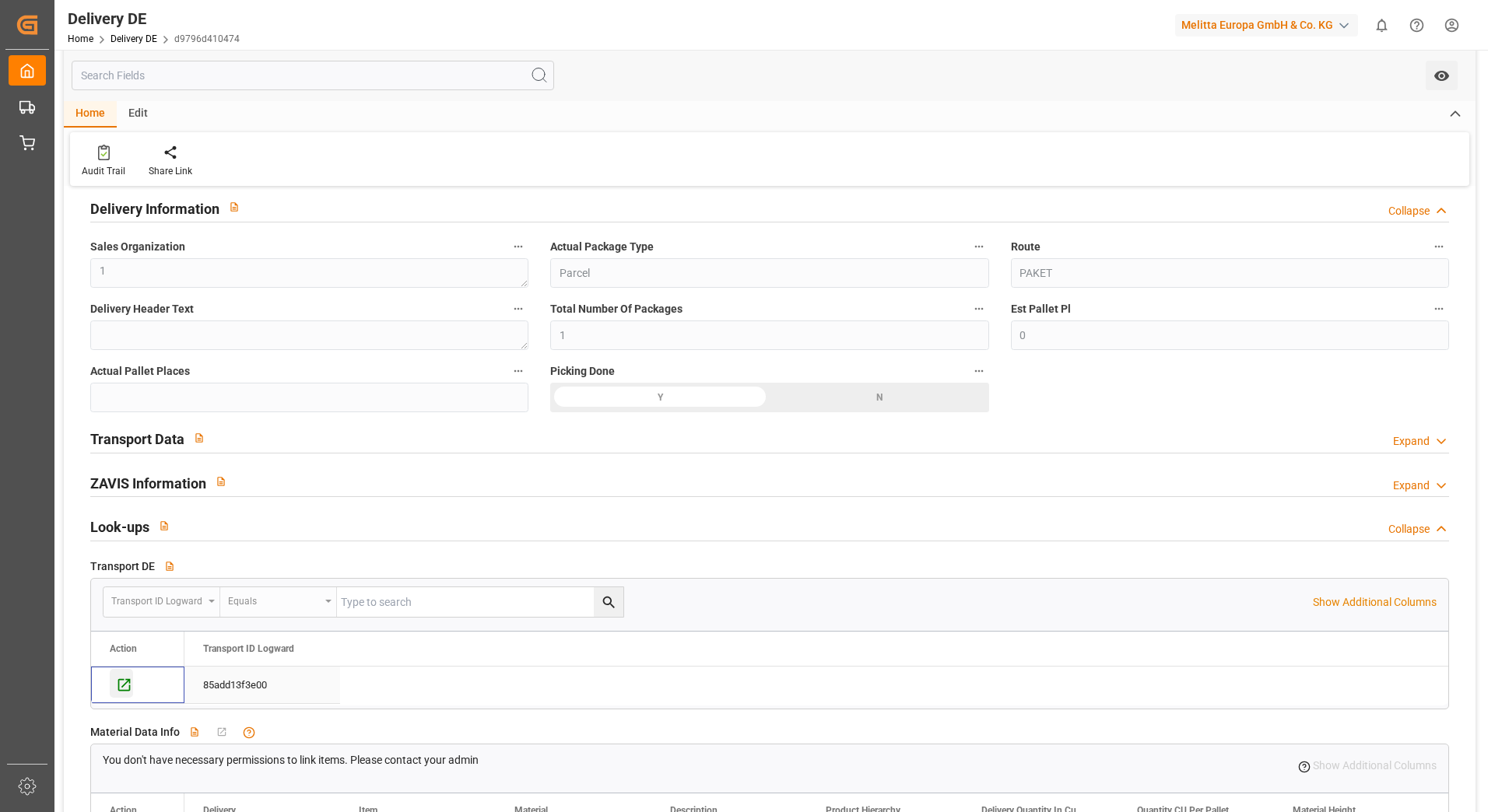 The image size is (1488, 812). What do you see at coordinates (170, 171) in the screenshot?
I see `div: Share Link` at bounding box center [170, 171].